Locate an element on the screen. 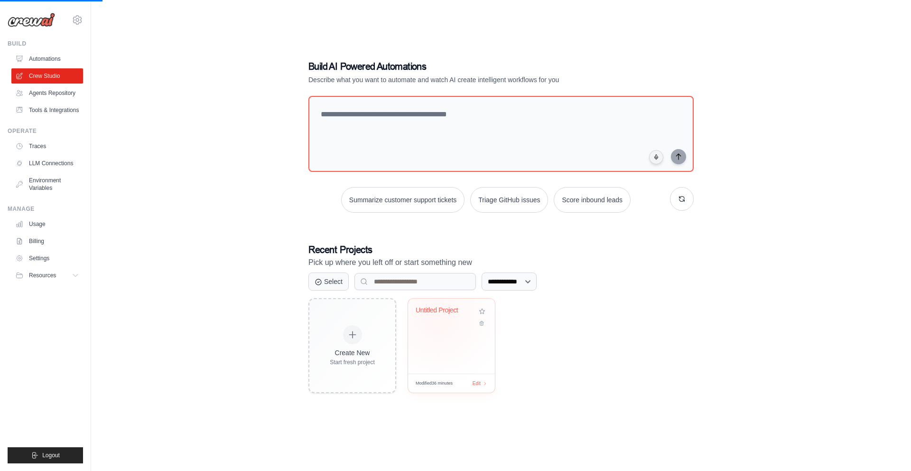 This screenshot has height=471, width=911. span: Edit is located at coordinates (477, 383).